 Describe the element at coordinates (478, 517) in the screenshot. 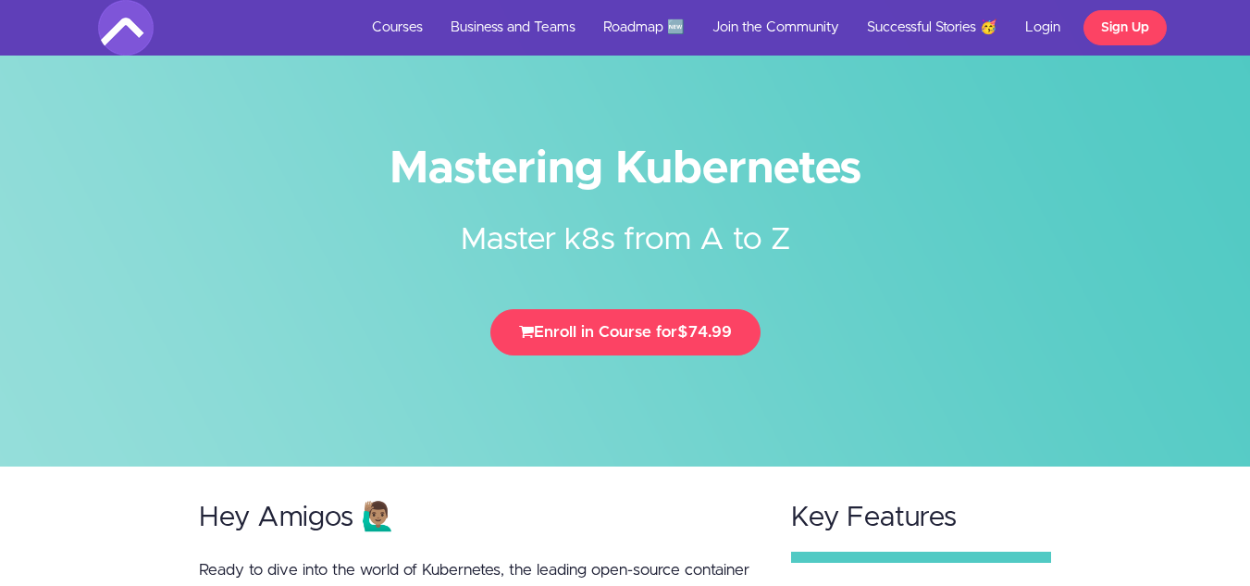

I see `h2: Hey Amigos 🙋🏽‍♂️` at that location.